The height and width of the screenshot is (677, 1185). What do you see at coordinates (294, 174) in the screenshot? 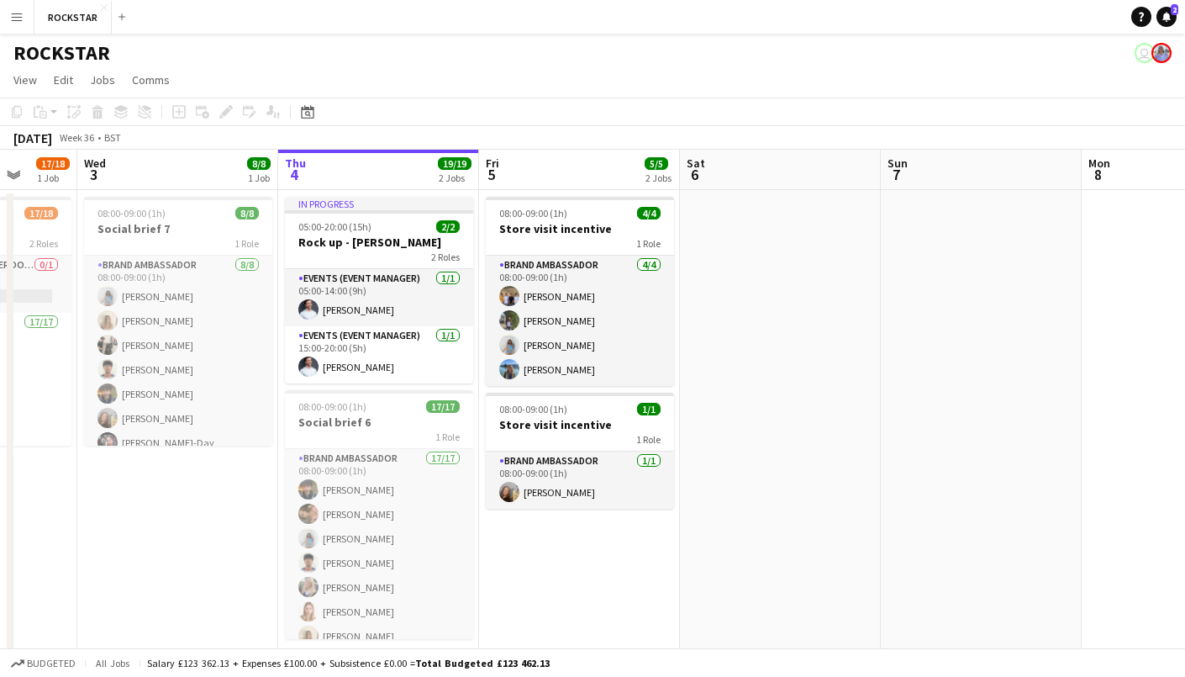
I see `span: 4` at bounding box center [294, 174].